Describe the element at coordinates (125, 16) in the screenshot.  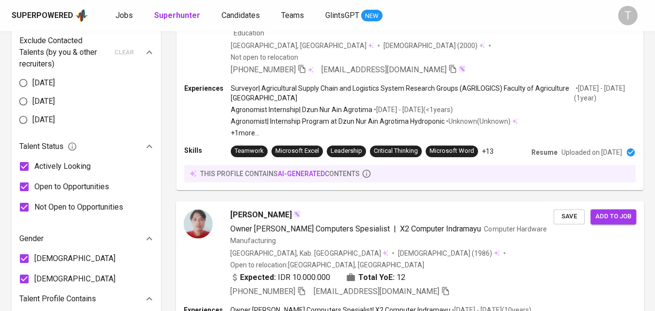
I see `a: Jobs` at that location.